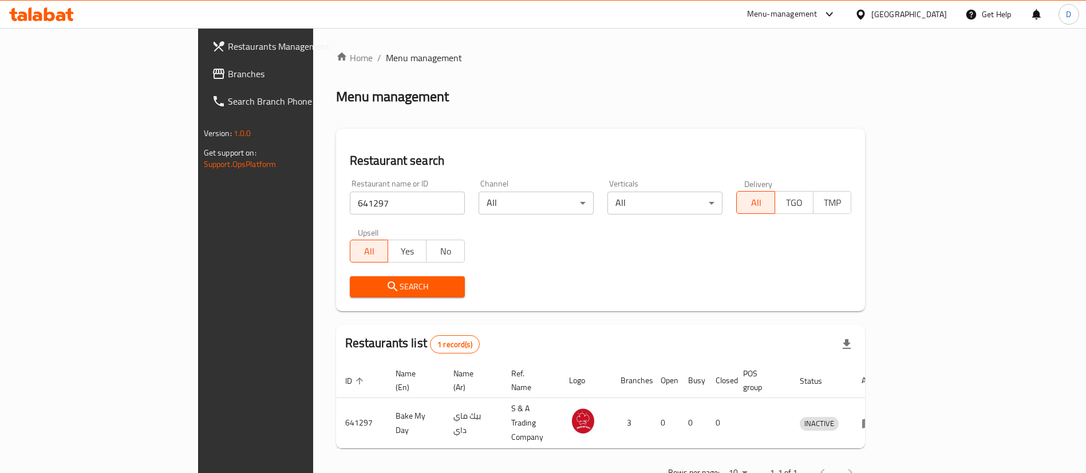 This screenshot has width=1086, height=473. What do you see at coordinates (413, 381) in the screenshot?
I see `span: Name (En)` at bounding box center [413, 381].